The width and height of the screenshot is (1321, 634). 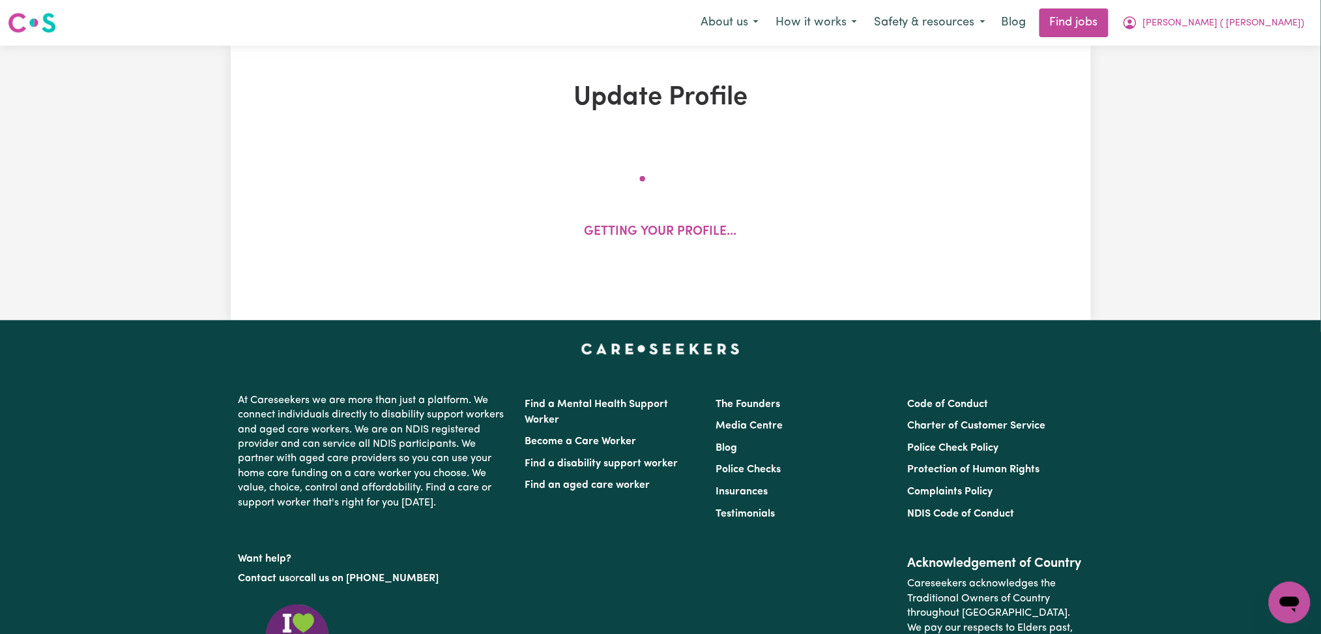 What do you see at coordinates (597, 412) in the screenshot?
I see `a: Find a Mental Health Support Worker` at bounding box center [597, 412].